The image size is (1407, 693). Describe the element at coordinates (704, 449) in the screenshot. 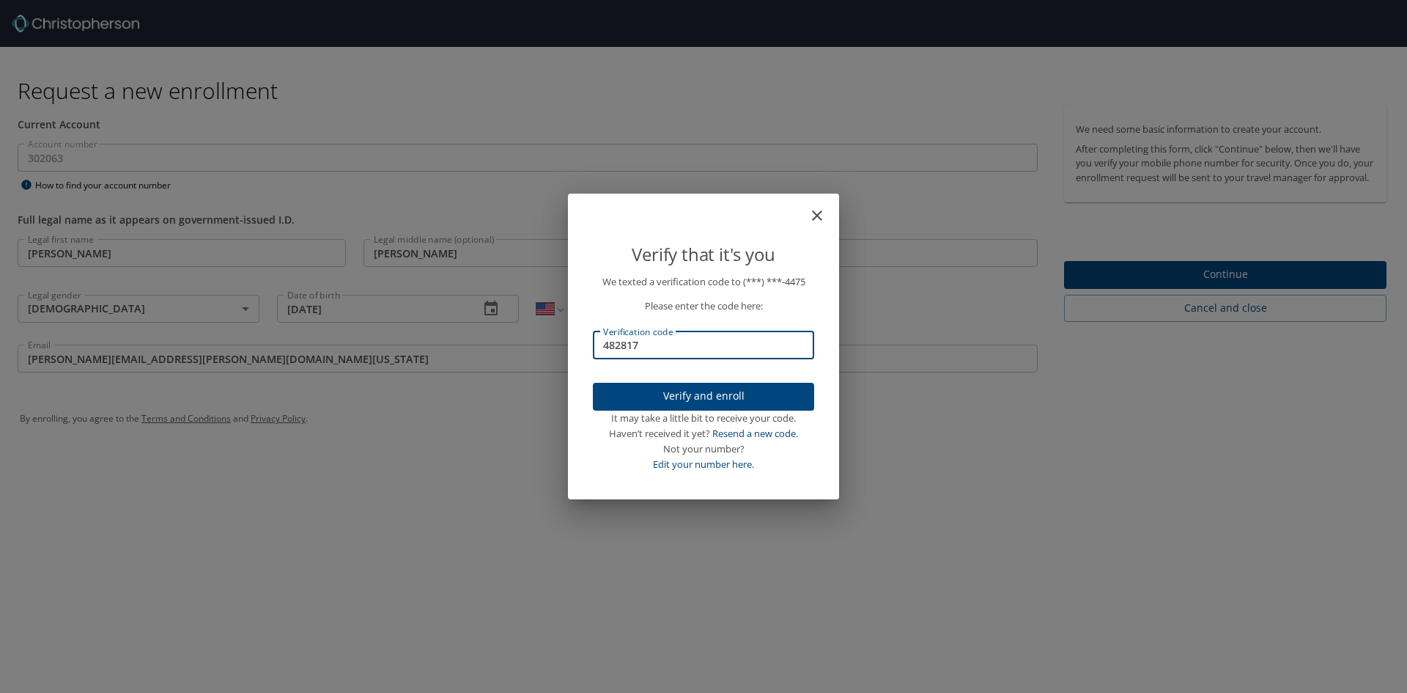

I see `div: Not your number?` at that location.